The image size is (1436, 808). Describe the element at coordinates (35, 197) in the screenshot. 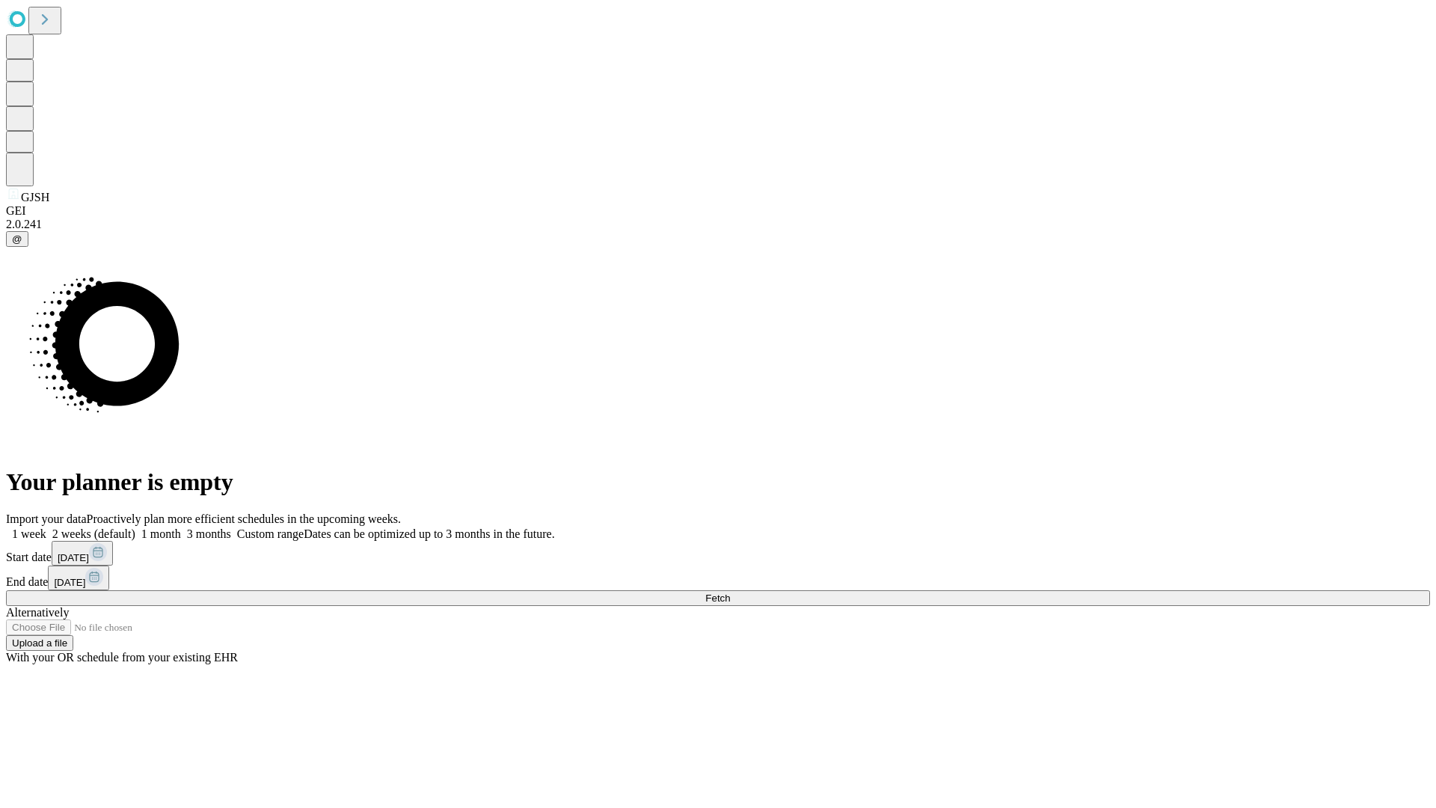

I see `span: GJSH` at that location.